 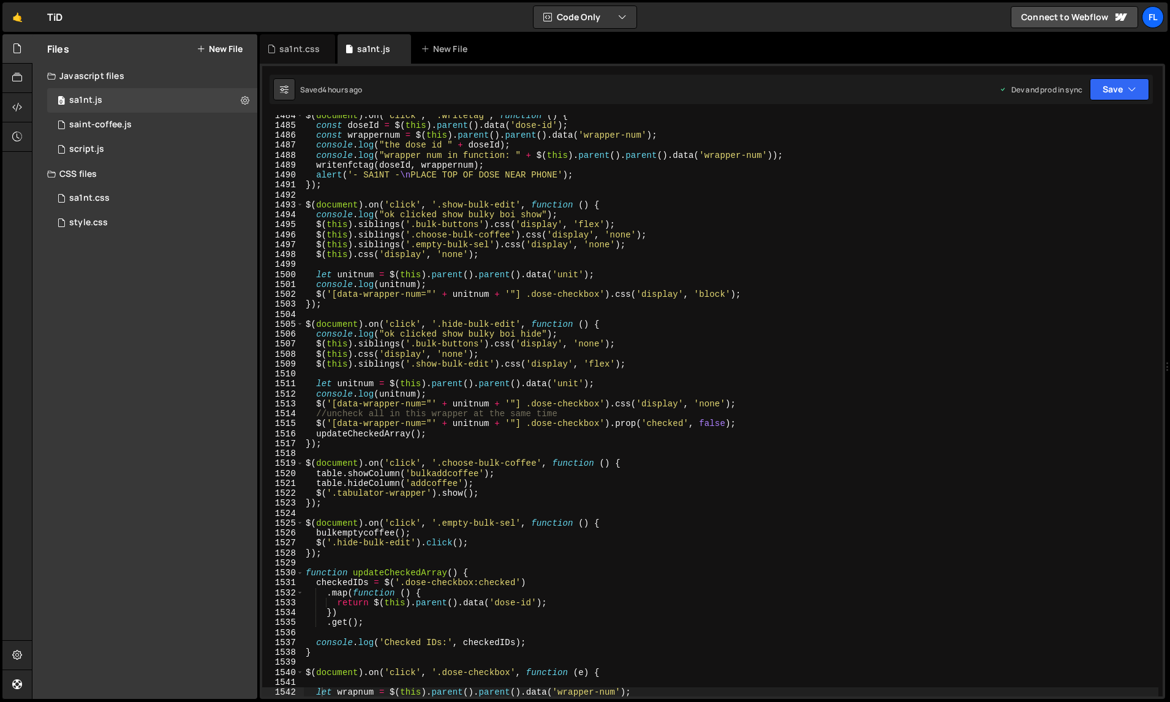 What do you see at coordinates (145, 76) in the screenshot?
I see `div: Javascript files` at bounding box center [145, 76].